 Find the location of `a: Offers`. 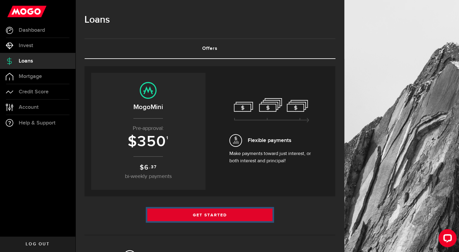

a: Offers is located at coordinates (210, 49).